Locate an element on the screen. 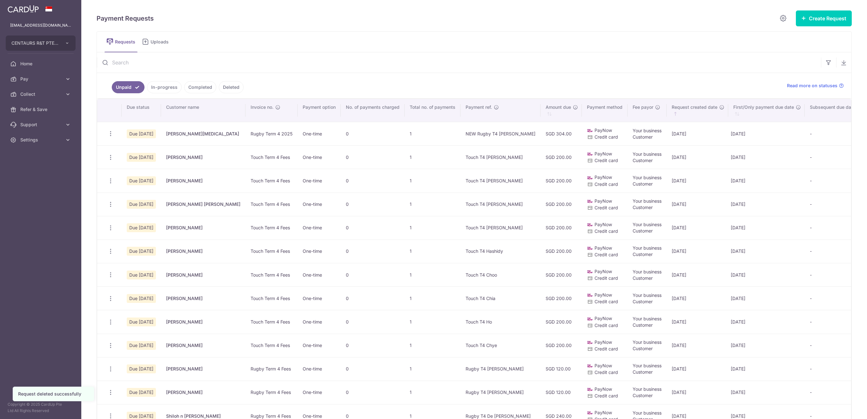  div: Request deleted successfully is located at coordinates (53, 394).